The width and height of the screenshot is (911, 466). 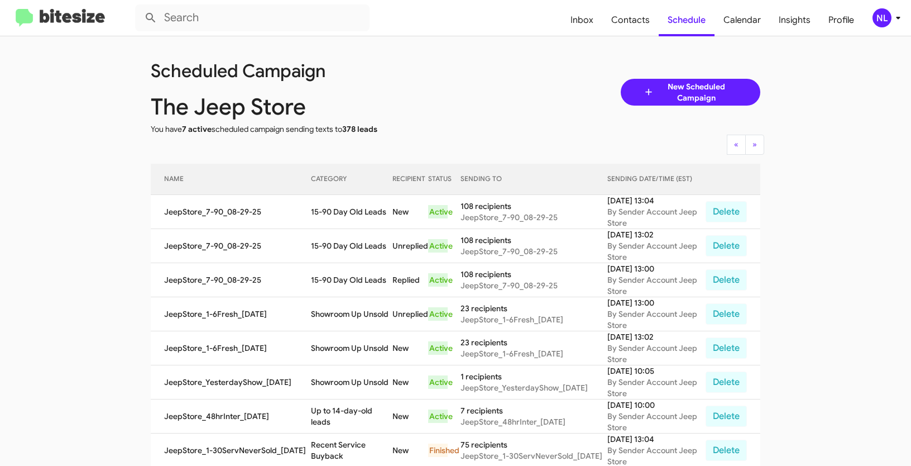 What do you see at coordinates (410, 179) in the screenshot?
I see `th: RECIPIENT` at bounding box center [410, 179].